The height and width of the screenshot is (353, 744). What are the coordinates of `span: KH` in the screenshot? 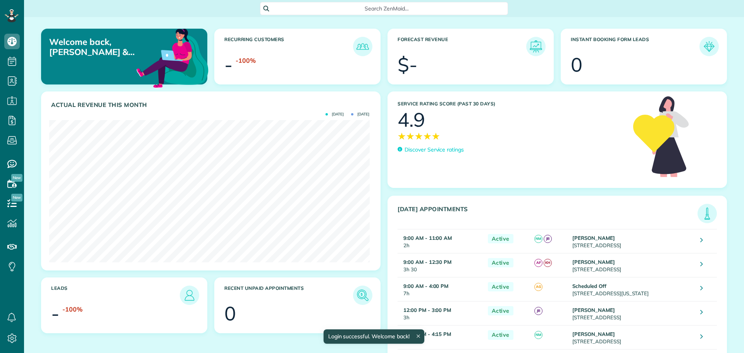 It's located at (548, 263).